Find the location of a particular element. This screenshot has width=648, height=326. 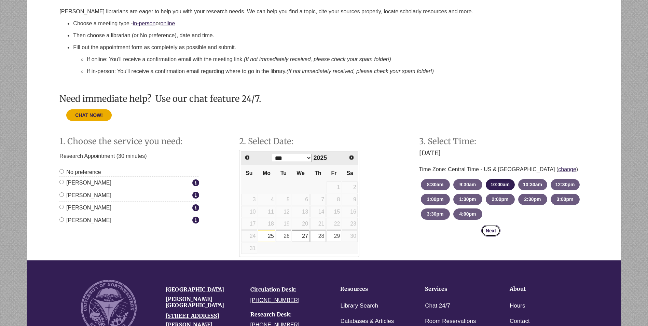

a: Library Search is located at coordinates (359, 306).